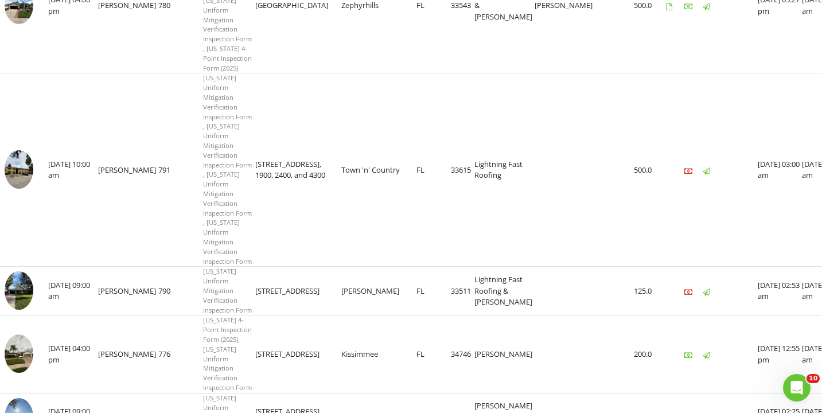  What do you see at coordinates (462, 291) in the screenshot?
I see `td: 33511` at bounding box center [462, 291].